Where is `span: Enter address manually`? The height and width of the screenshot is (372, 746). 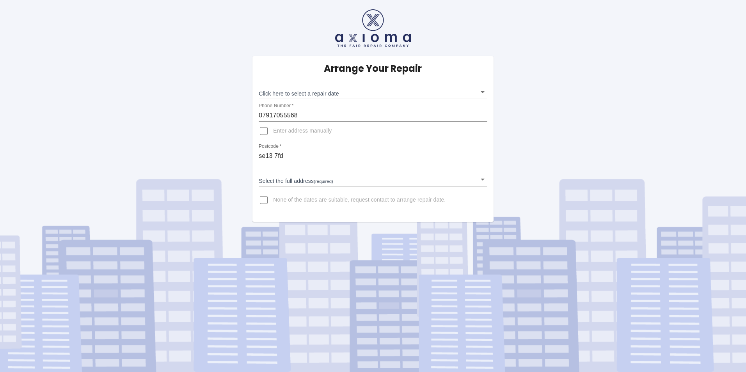 span: Enter address manually is located at coordinates (302, 131).